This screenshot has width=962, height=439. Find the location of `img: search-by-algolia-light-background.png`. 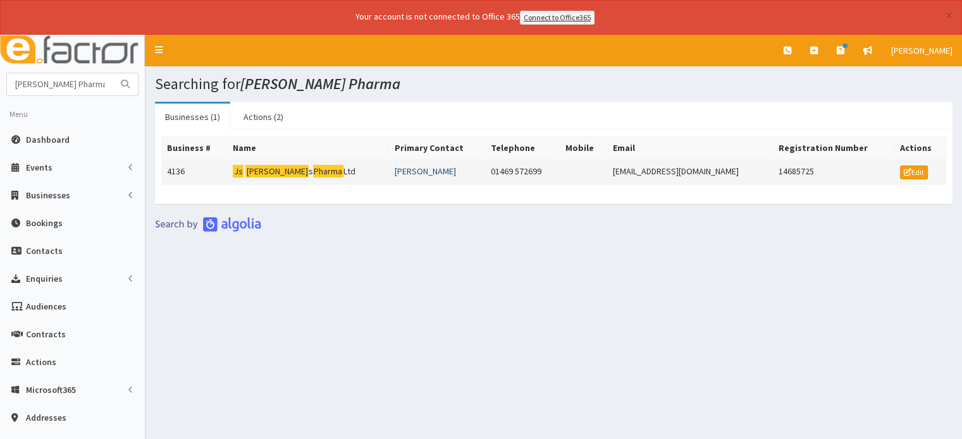

img: search-by-algolia-light-background.png is located at coordinates (208, 224).